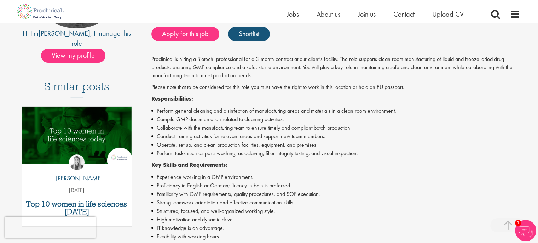  Describe the element at coordinates (336, 67) in the screenshot. I see `p: Proclinical is hiring a Biotech. professional for a 3-month contract at our client's facility. Th...` at that location.